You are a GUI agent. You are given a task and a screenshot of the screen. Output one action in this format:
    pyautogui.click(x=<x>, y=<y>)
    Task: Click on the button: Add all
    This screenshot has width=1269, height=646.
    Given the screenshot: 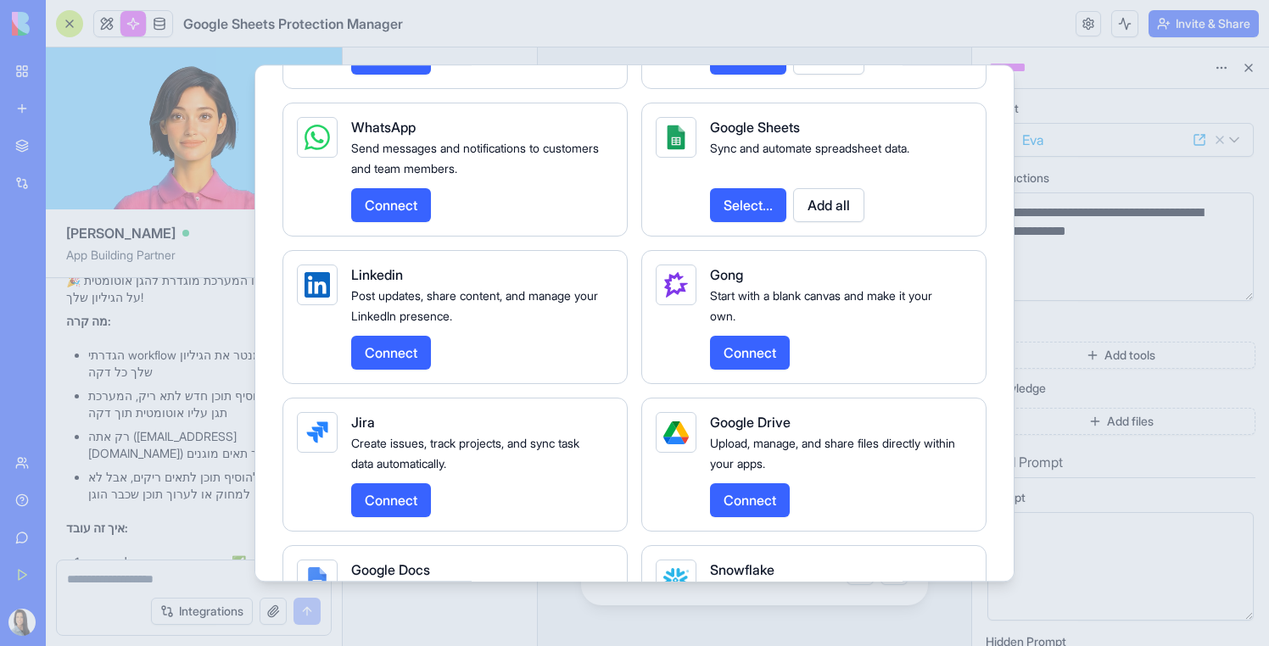 What is the action you would take?
    pyautogui.click(x=829, y=205)
    